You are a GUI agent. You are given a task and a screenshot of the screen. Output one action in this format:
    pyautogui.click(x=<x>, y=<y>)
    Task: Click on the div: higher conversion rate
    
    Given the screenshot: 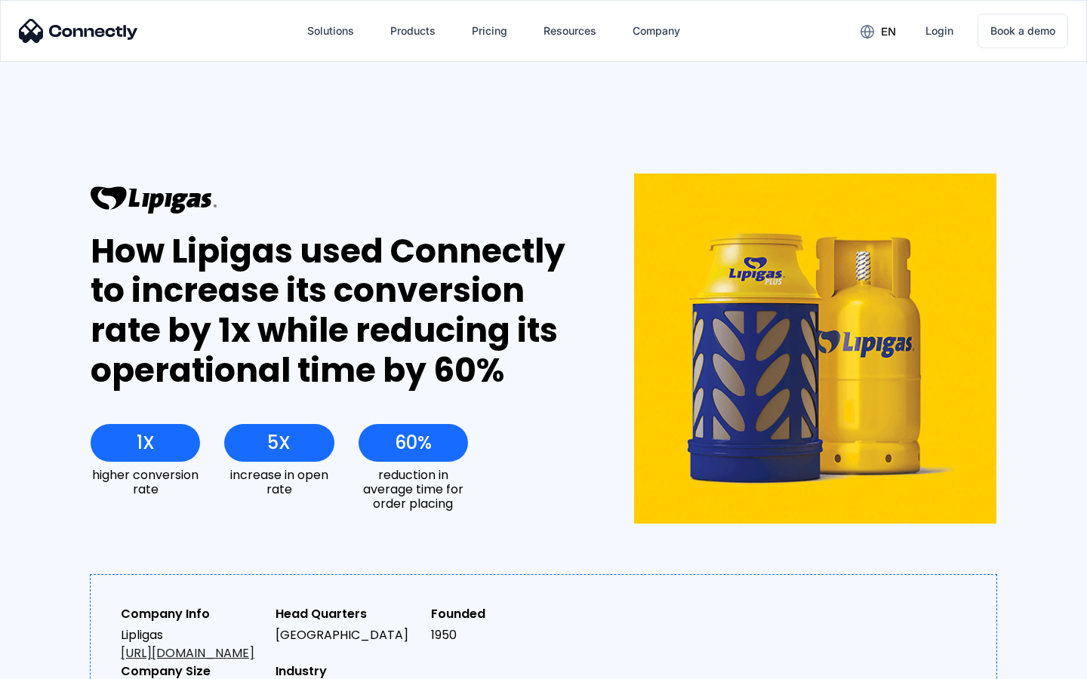 What is the action you would take?
    pyautogui.click(x=145, y=482)
    